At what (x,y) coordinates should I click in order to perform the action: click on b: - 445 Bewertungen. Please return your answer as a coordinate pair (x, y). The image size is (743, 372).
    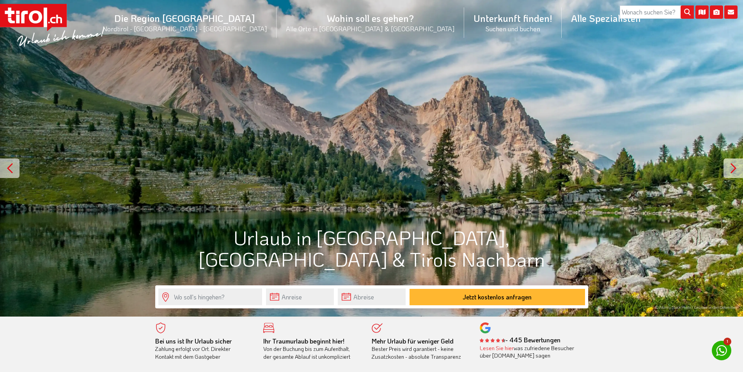
    Looking at the image, I should click on (520, 339).